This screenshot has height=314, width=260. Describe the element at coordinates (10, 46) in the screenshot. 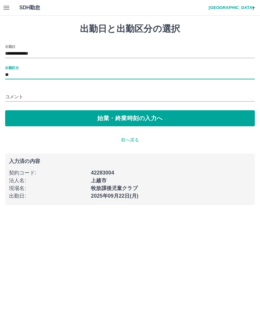

I see `label: 出勤日` at that location.